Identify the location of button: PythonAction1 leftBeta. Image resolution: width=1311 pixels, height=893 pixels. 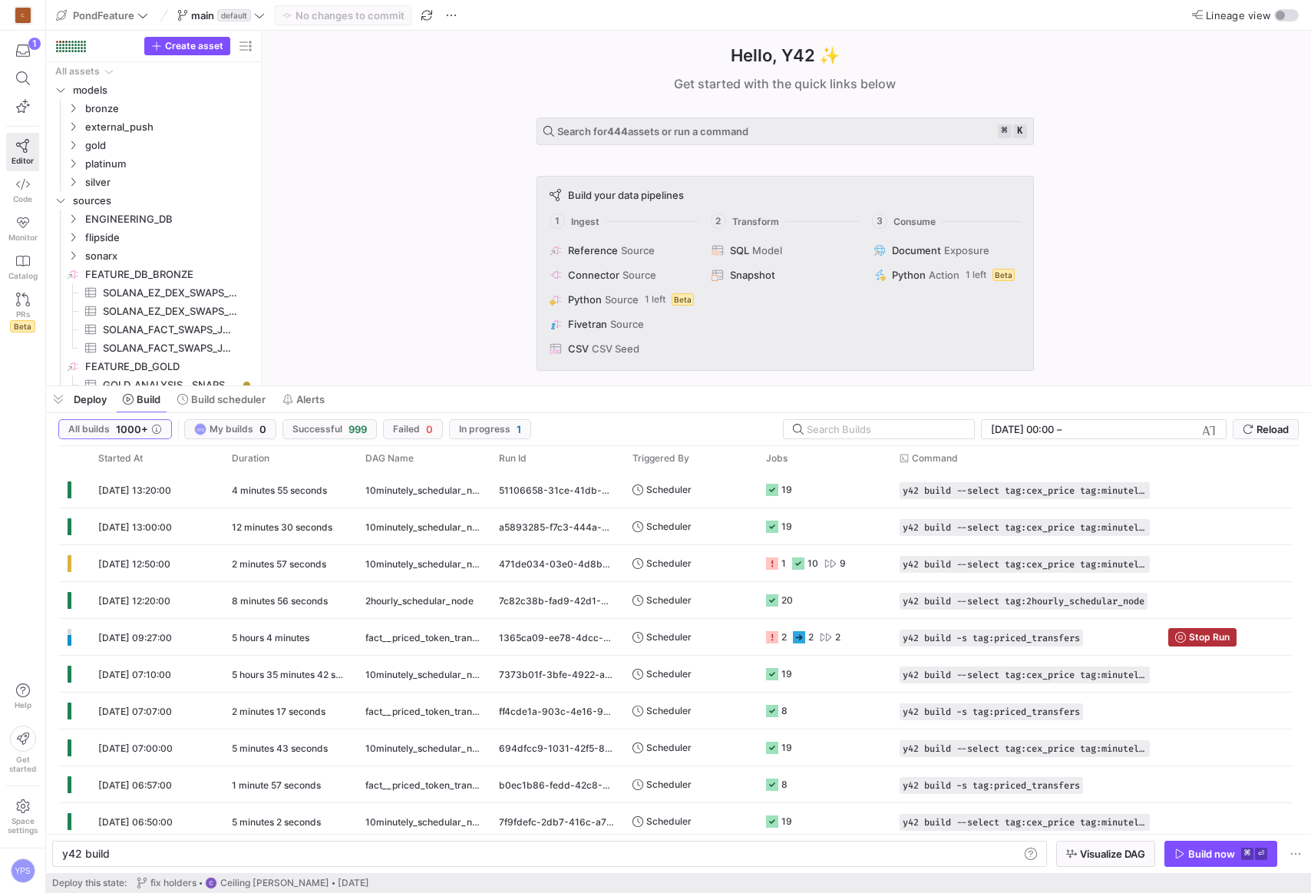
(946, 275).